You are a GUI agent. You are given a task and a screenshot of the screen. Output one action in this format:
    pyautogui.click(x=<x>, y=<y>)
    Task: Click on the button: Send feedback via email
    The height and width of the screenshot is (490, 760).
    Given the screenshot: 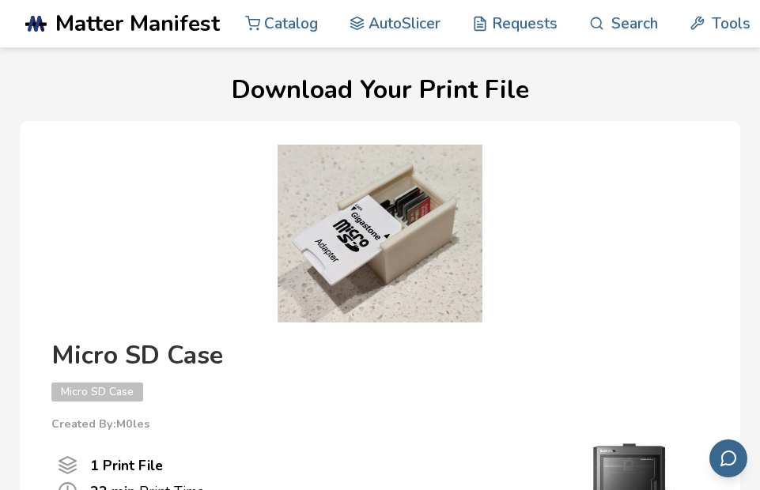 What is the action you would take?
    pyautogui.click(x=728, y=459)
    